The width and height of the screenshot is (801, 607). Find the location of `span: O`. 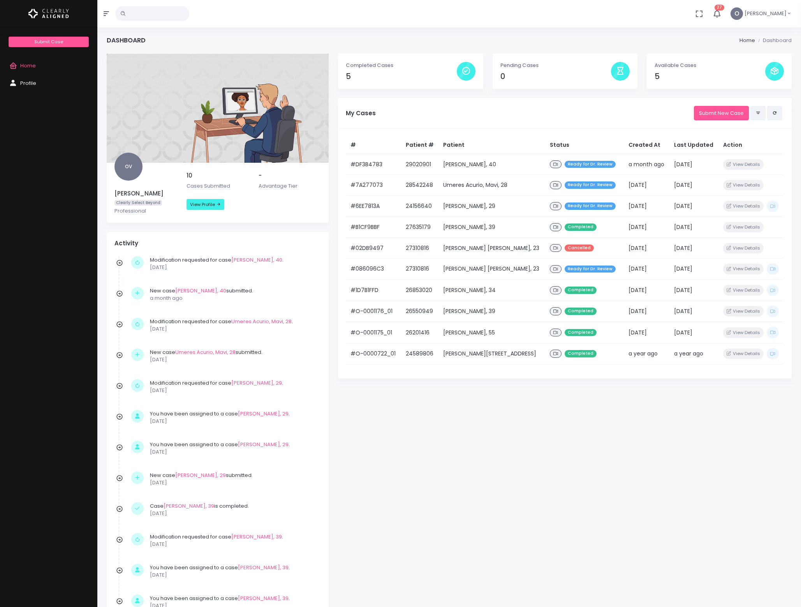

span: O is located at coordinates (737, 14).